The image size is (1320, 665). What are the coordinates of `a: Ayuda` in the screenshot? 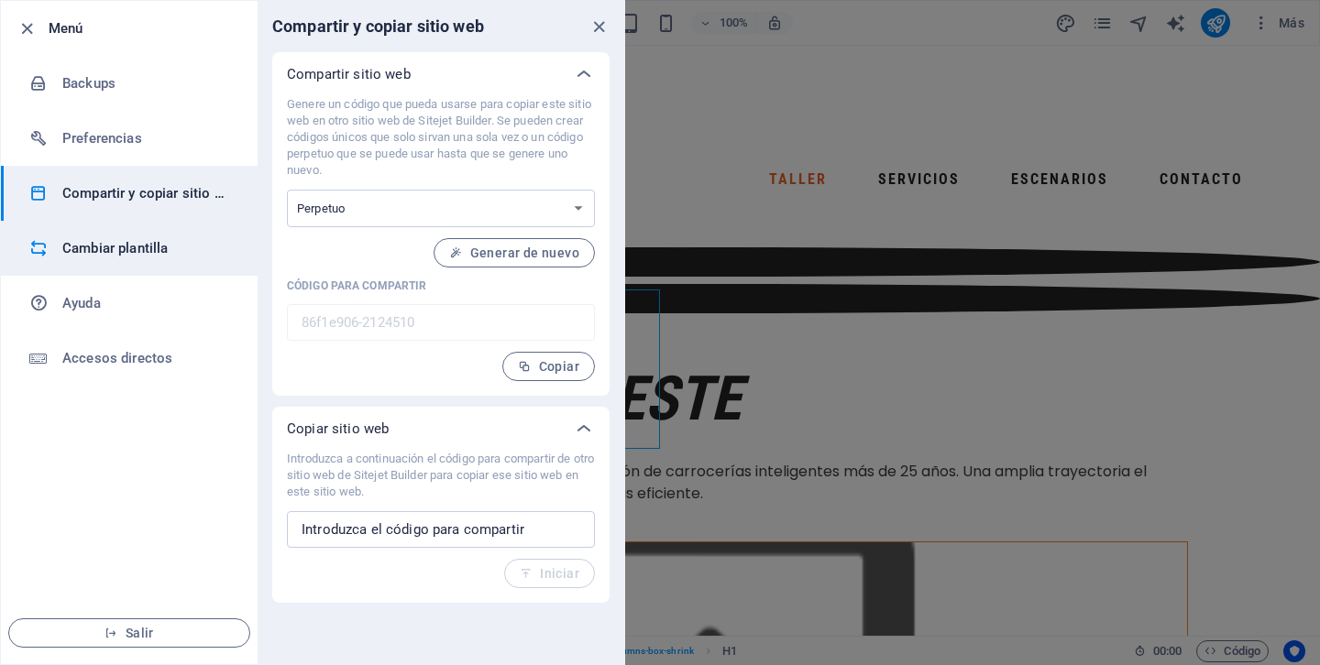 It's located at (129, 303).